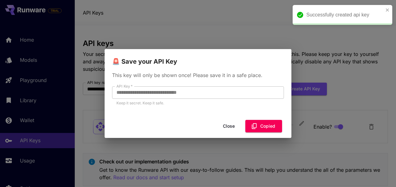 The image size is (396, 187). I want to click on button: Close, so click(229, 126).